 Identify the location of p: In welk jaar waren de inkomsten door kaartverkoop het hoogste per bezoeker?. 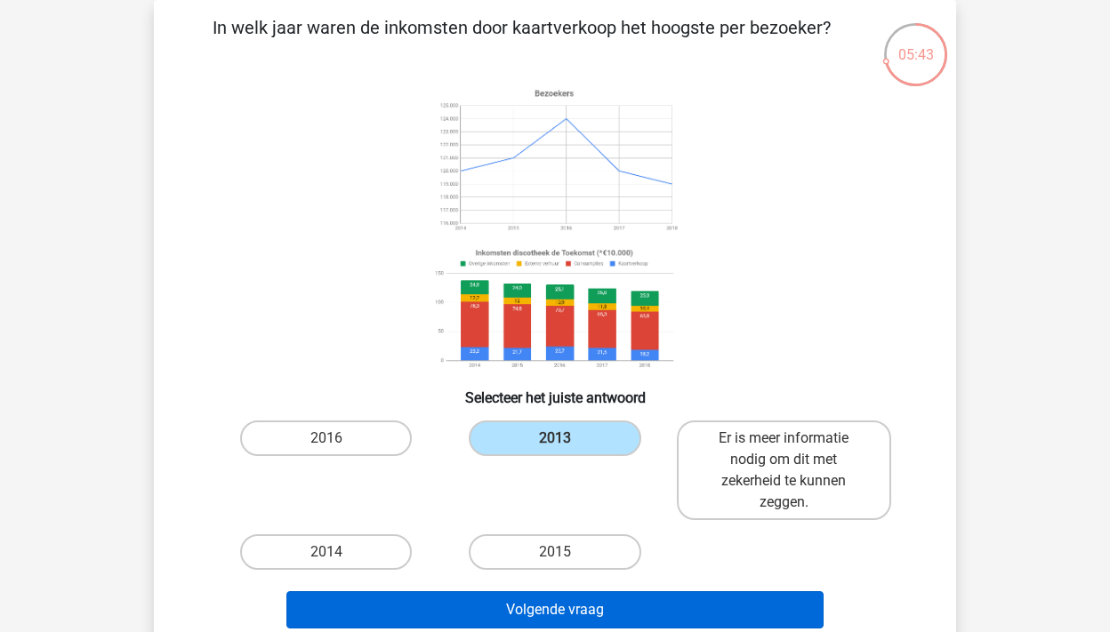
(521, 41).